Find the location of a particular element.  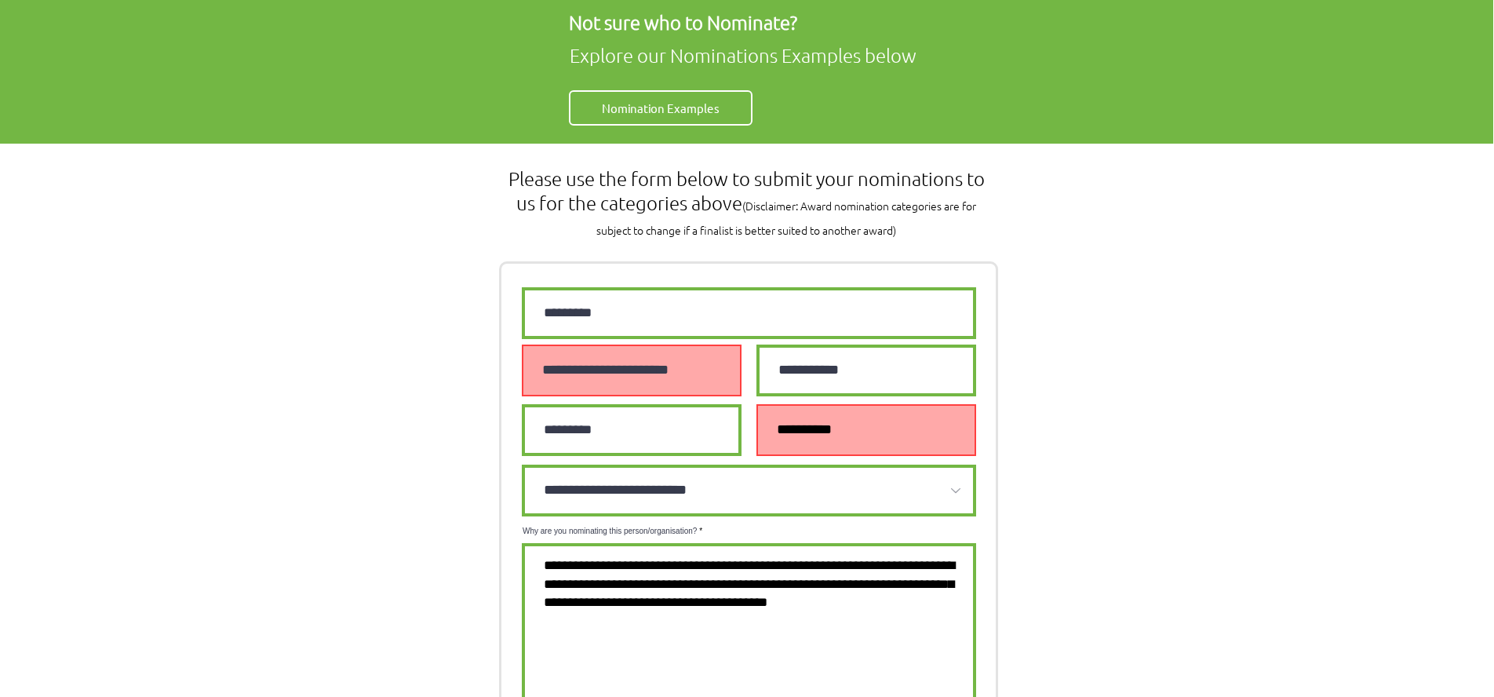

span: Not sure who to Nominate? is located at coordinates (683, 22).